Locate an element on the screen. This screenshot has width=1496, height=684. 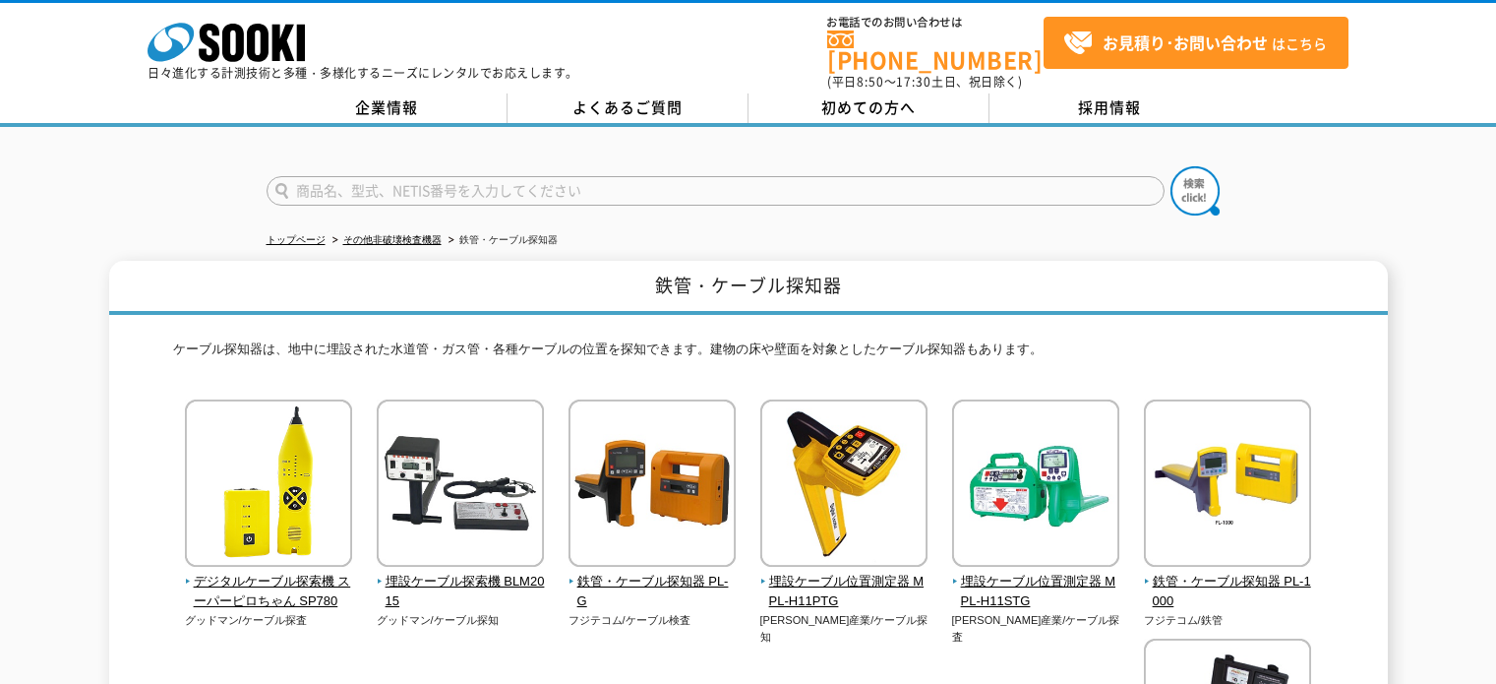
img: 埋設ケーブル位置測定器 MPL-H11STG is located at coordinates (1036, 485).